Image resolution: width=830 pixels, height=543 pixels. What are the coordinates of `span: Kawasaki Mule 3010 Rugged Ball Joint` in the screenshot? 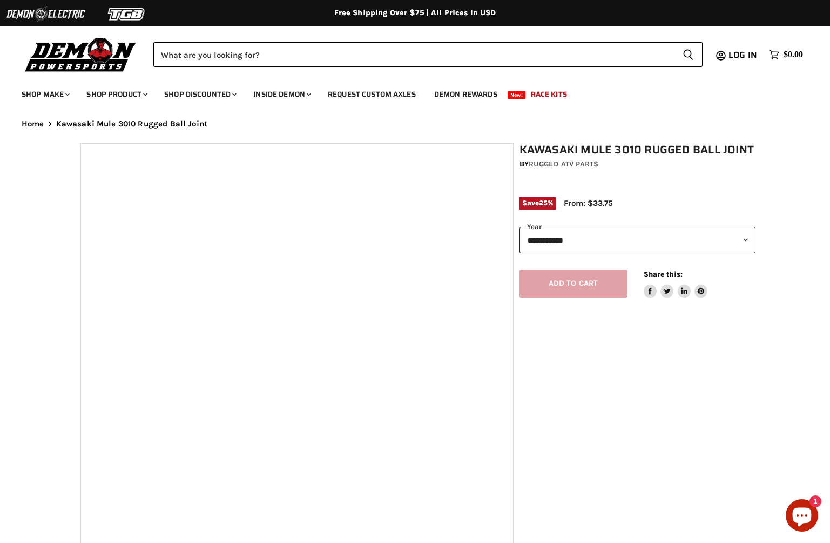 It's located at (132, 124).